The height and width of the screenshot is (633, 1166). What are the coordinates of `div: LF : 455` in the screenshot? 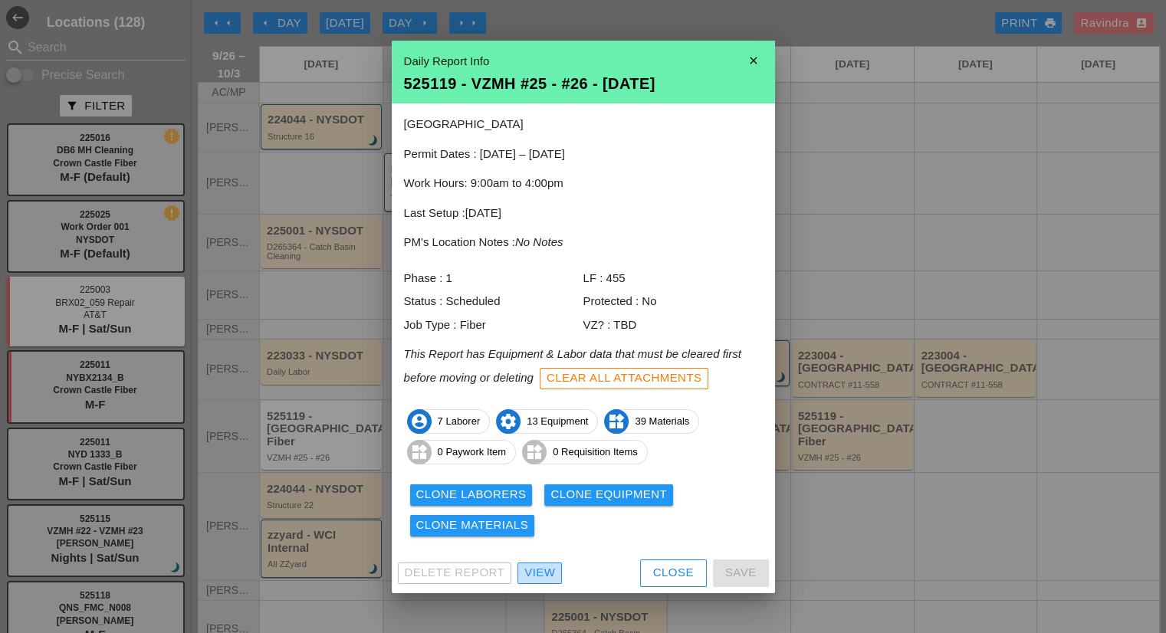 It's located at (673, 278).